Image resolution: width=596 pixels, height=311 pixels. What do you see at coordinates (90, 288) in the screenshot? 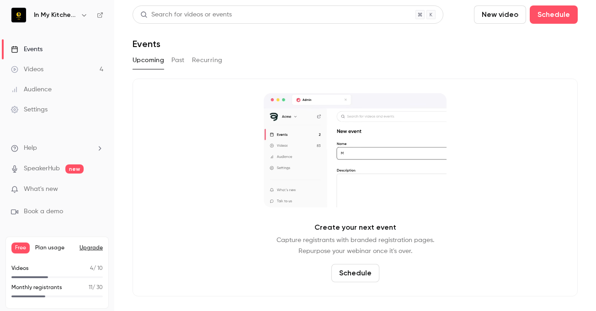
I see `span: 11` at bounding box center [90, 288].